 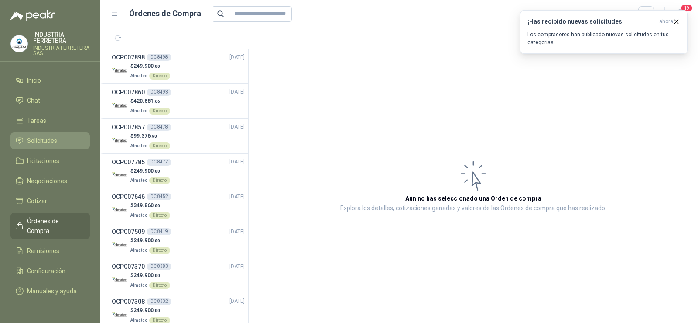 I want to click on div: OC 8498, so click(x=159, y=57).